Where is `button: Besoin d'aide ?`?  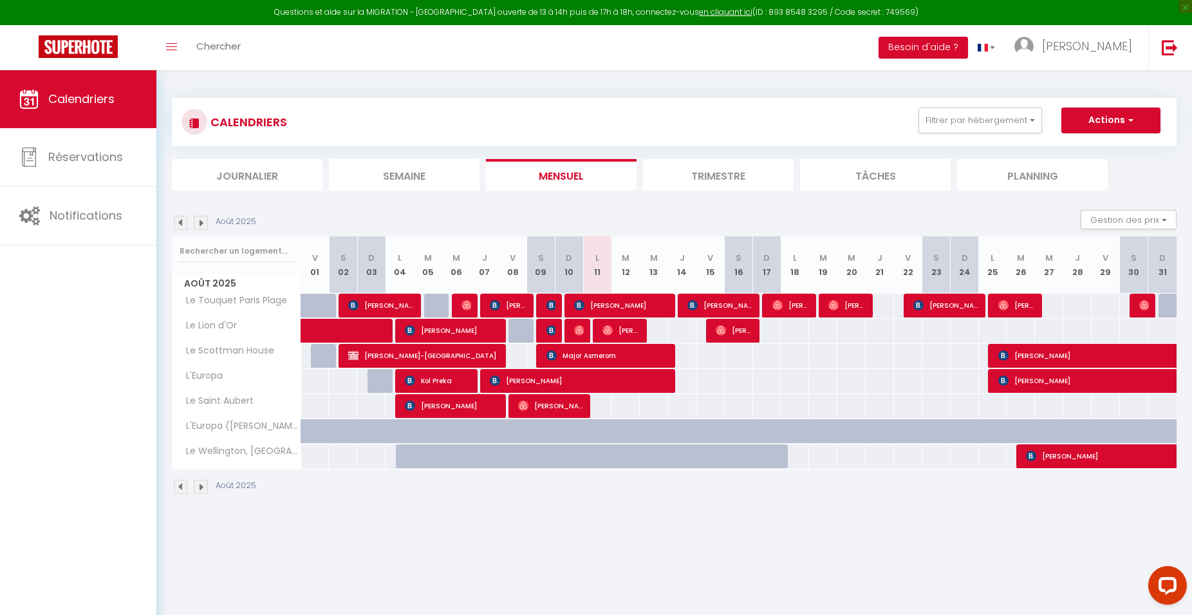 button: Besoin d'aide ? is located at coordinates (923, 48).